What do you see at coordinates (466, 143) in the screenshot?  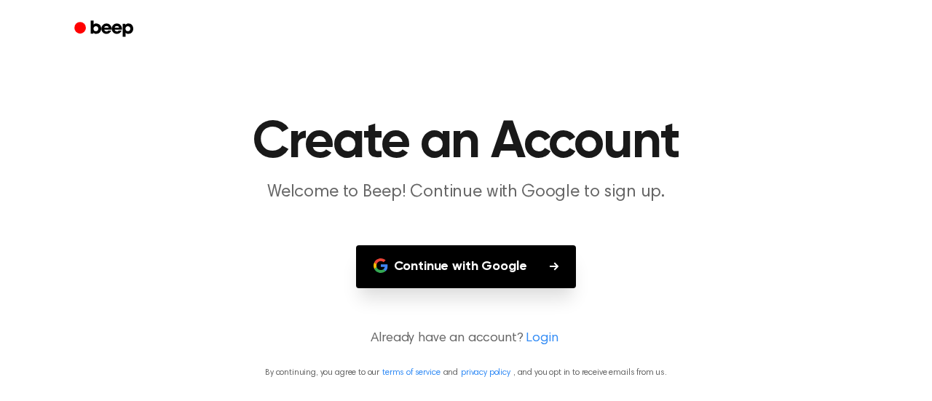 I see `h1: Create an Account` at bounding box center [466, 143].